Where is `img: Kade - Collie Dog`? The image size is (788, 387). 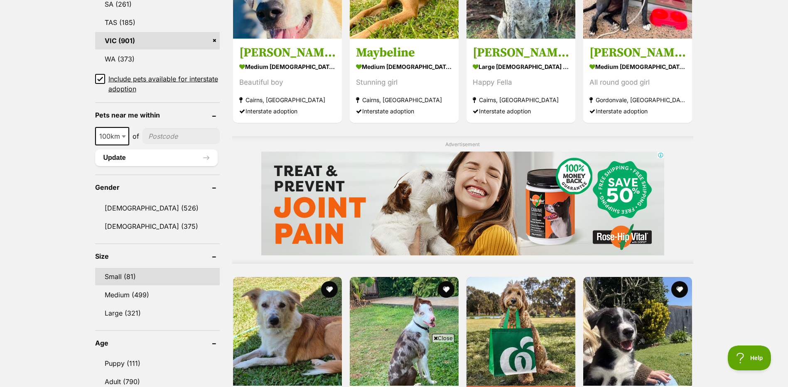 img: Kade - Collie Dog is located at coordinates (288, 332).